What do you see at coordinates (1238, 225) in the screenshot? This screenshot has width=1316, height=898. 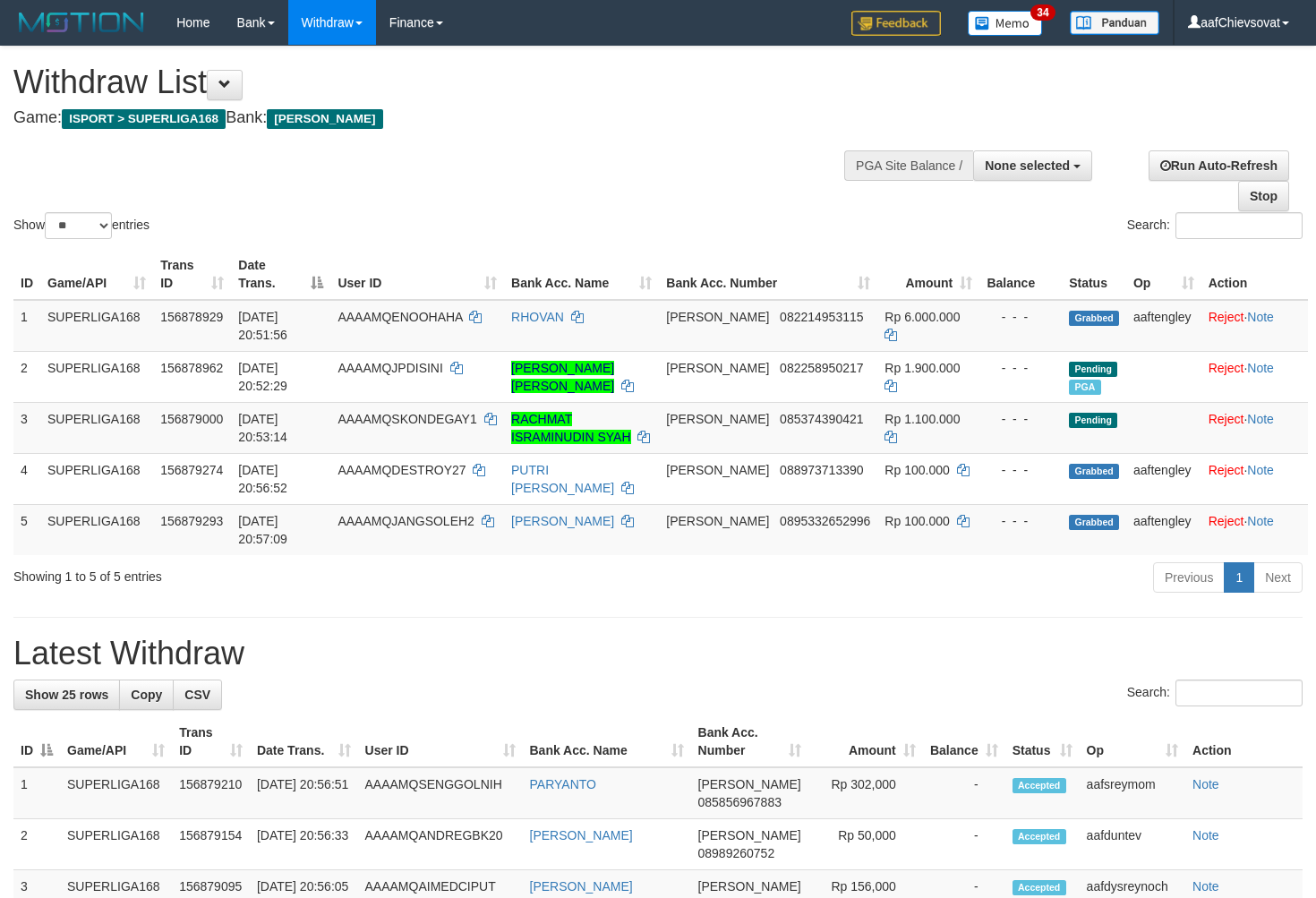 I see `input: Search:` at bounding box center [1238, 225].